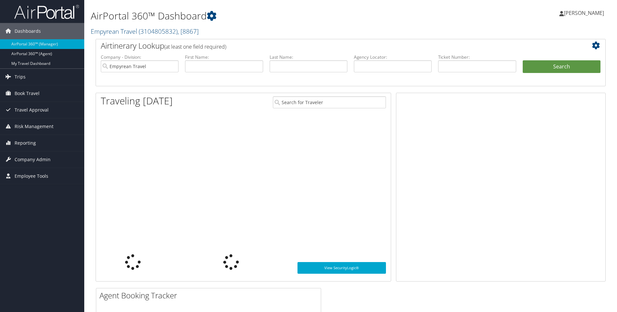  What do you see at coordinates (32, 160) in the screenshot?
I see `span: Company Admin` at bounding box center [32, 160].